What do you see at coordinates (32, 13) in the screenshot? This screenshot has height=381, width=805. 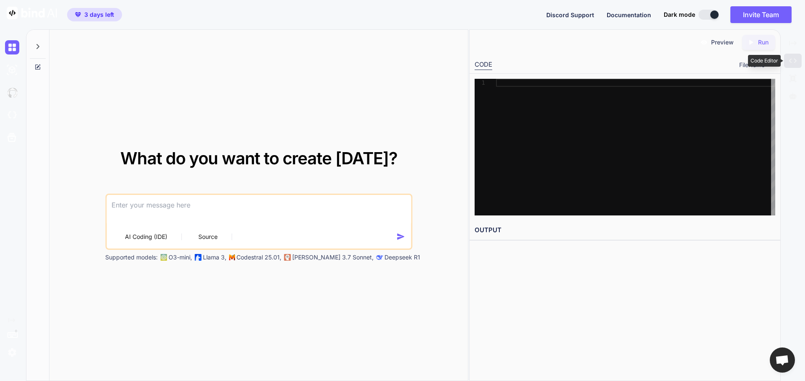 I see `img: Bind AI` at bounding box center [32, 13].